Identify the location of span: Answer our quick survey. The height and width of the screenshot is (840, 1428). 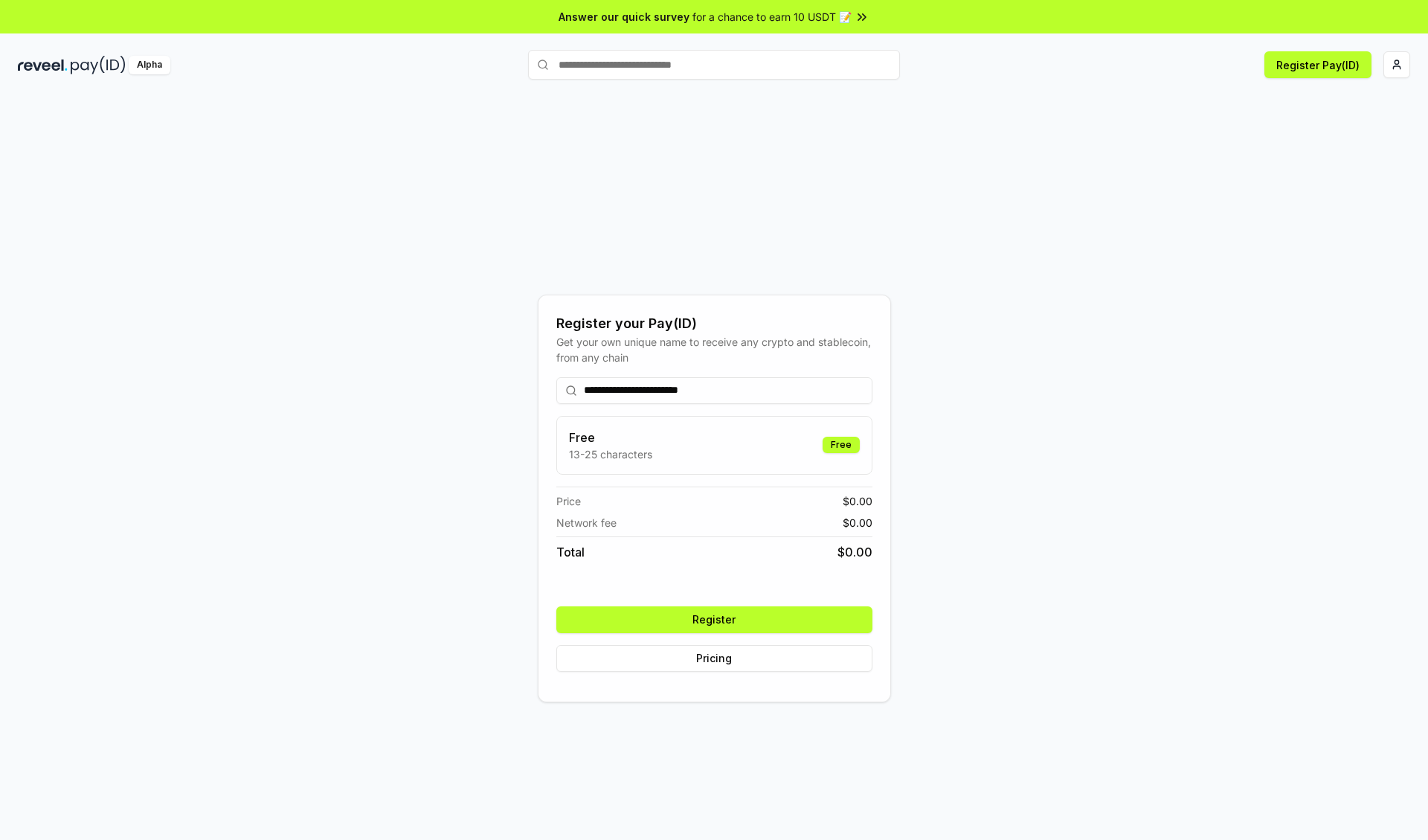
(624, 16).